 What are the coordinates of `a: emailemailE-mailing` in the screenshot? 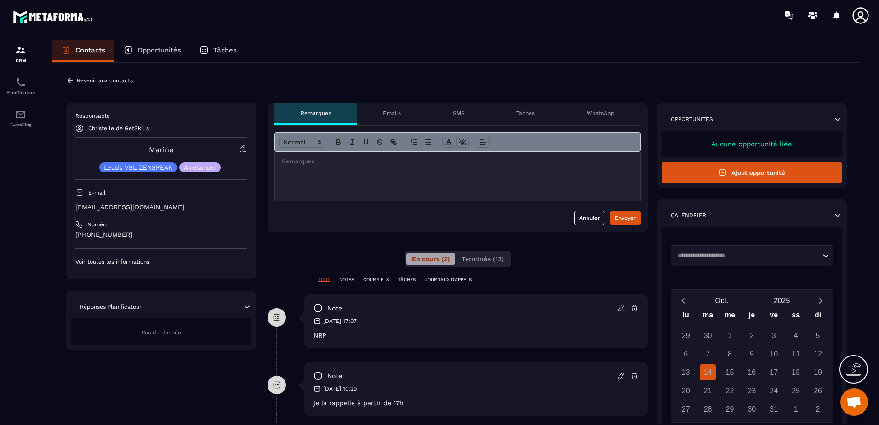 It's located at (21, 118).